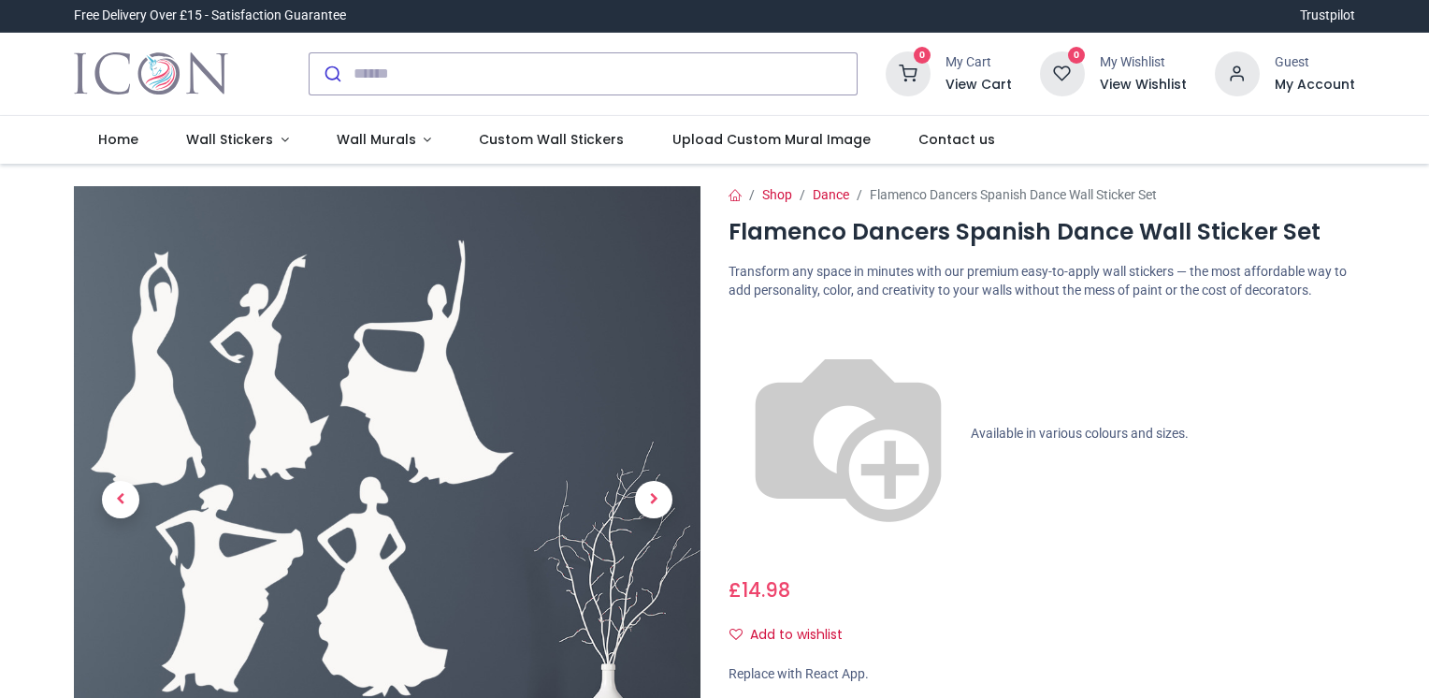 The image size is (1429, 698). What do you see at coordinates (1327, 16) in the screenshot?
I see `a: Trustpilot` at bounding box center [1327, 16].